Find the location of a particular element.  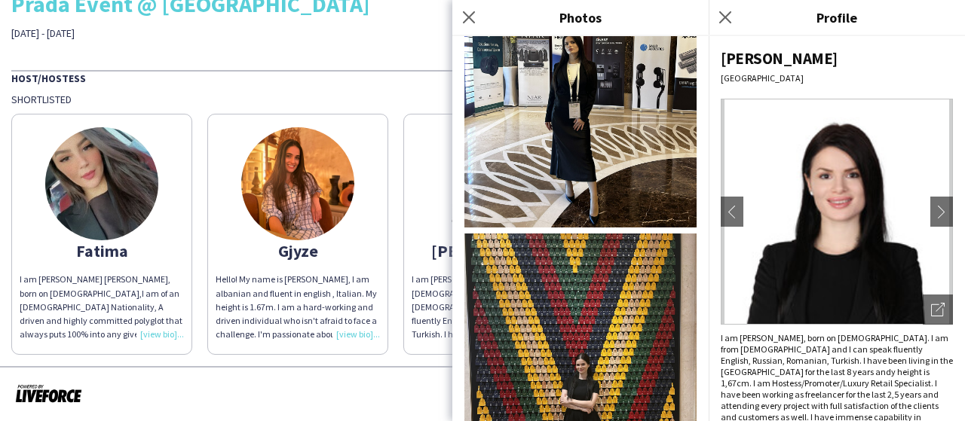

div: Open photos pop-in is located at coordinates (938, 310).